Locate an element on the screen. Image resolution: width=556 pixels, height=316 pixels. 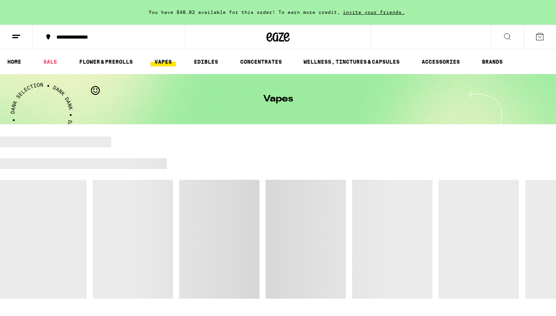
h1: Vapes is located at coordinates (278, 99).